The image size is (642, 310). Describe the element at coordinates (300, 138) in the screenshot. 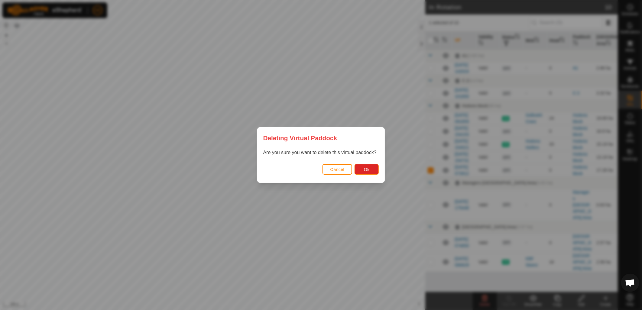

I see `span: Deleting Virtual Paddock` at that location.